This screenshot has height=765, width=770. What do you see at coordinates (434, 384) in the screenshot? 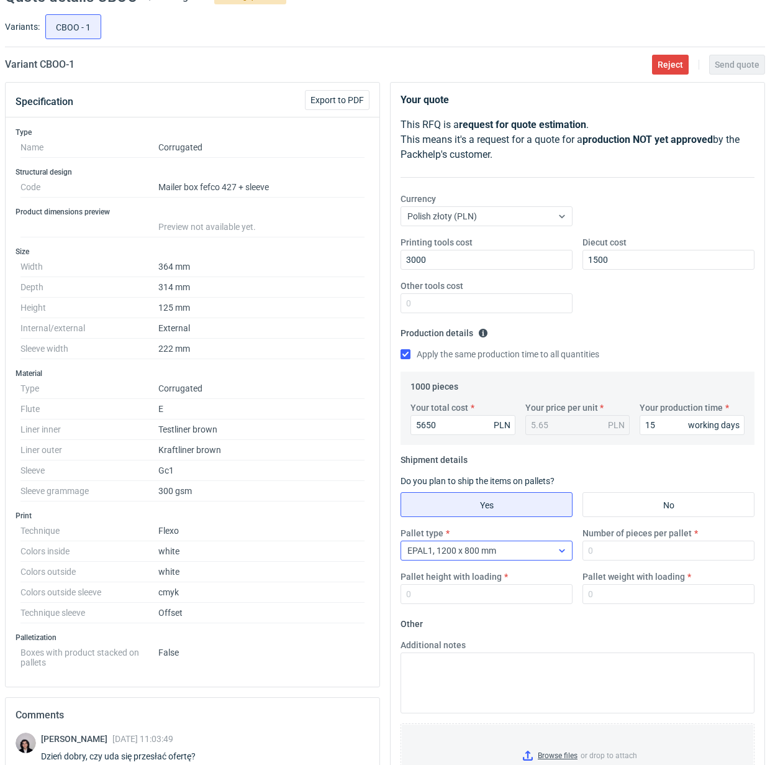
I see `legend: 1000 pieces` at bounding box center [434, 384].